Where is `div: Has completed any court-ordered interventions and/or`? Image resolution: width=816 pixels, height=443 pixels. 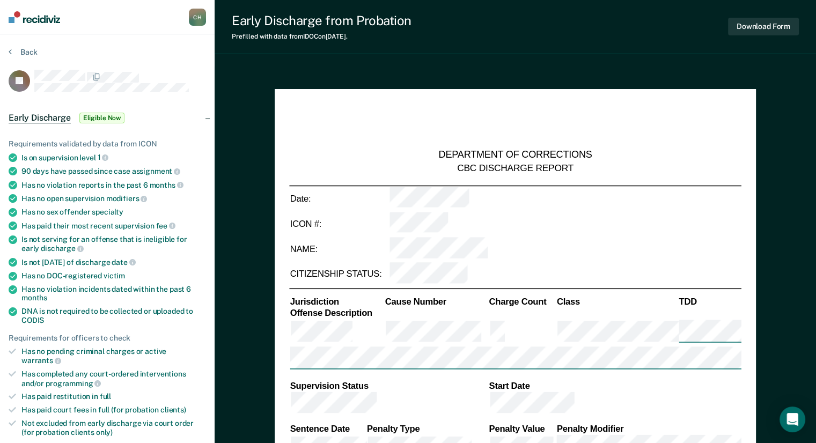
div: Has completed any court-ordered interventions and/or is located at coordinates (114, 379).